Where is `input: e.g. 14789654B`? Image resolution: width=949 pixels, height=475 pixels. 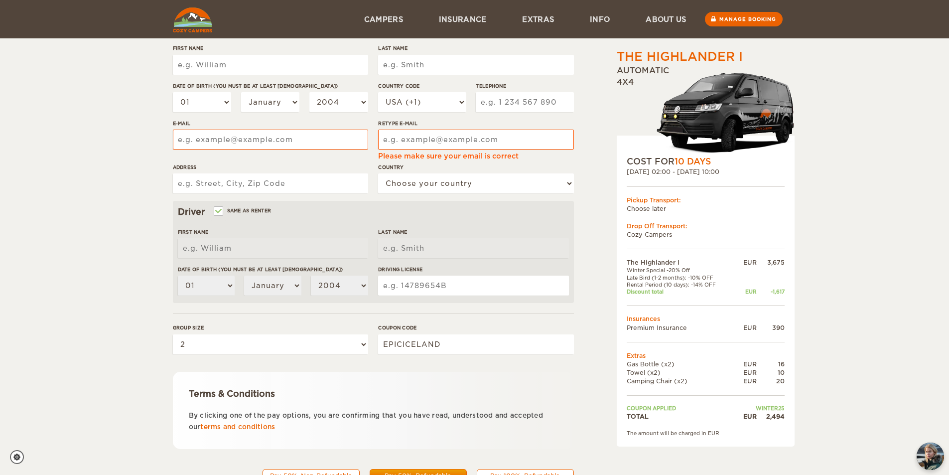 input: e.g. 14789654B is located at coordinates (473, 285).